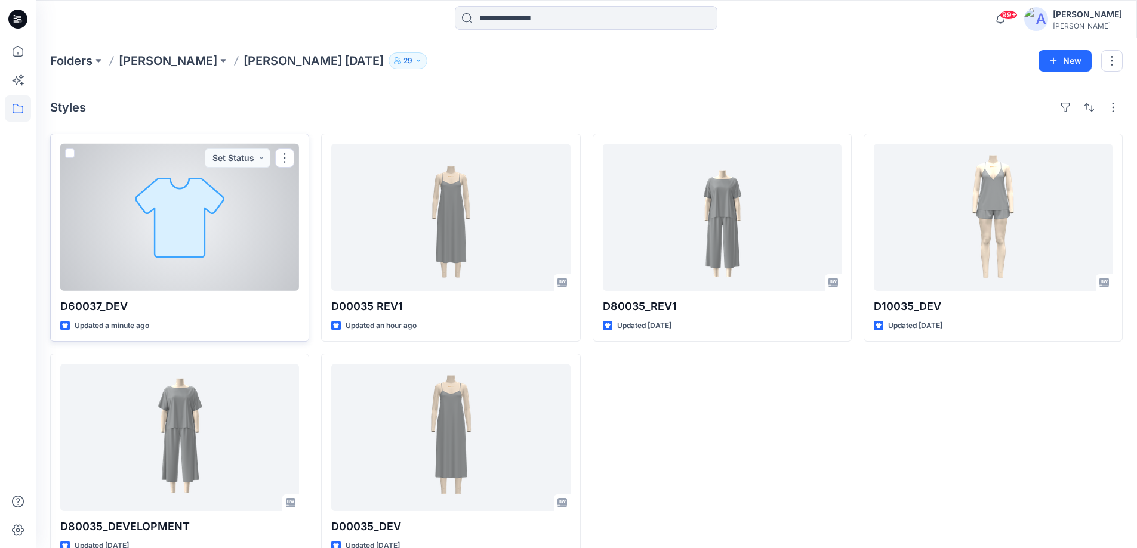 The width and height of the screenshot is (1137, 548). Describe the element at coordinates (112, 326) in the screenshot. I see `p: Updated a minute ago` at that location.